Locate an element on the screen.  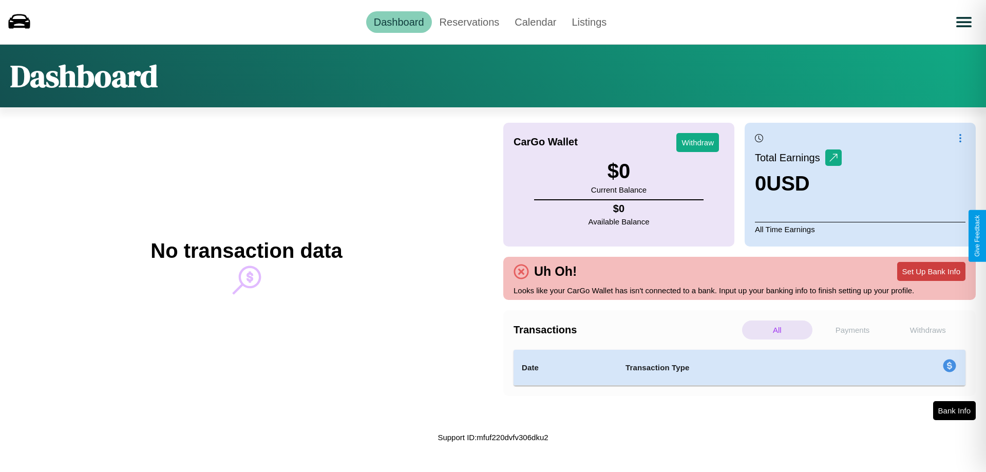
h4: CarGo Wallet is located at coordinates (545, 142).